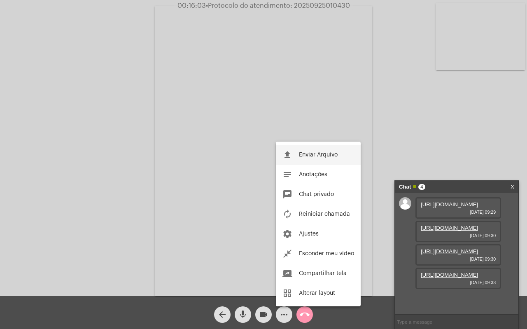 Image resolution: width=527 pixels, height=329 pixels. Describe the element at coordinates (287, 293) in the screenshot. I see `mat-icon: grid_view` at that location.